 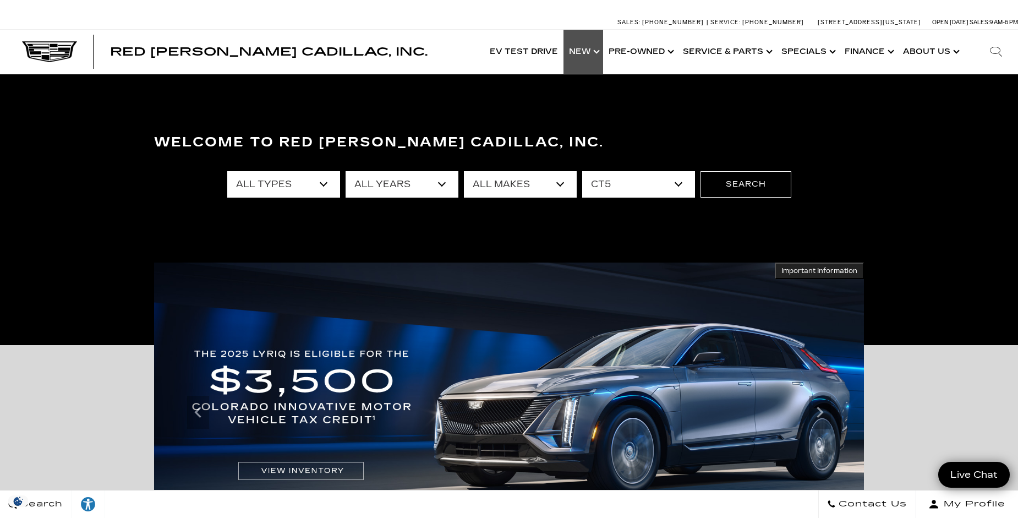 I want to click on span: Important Information, so click(x=819, y=271).